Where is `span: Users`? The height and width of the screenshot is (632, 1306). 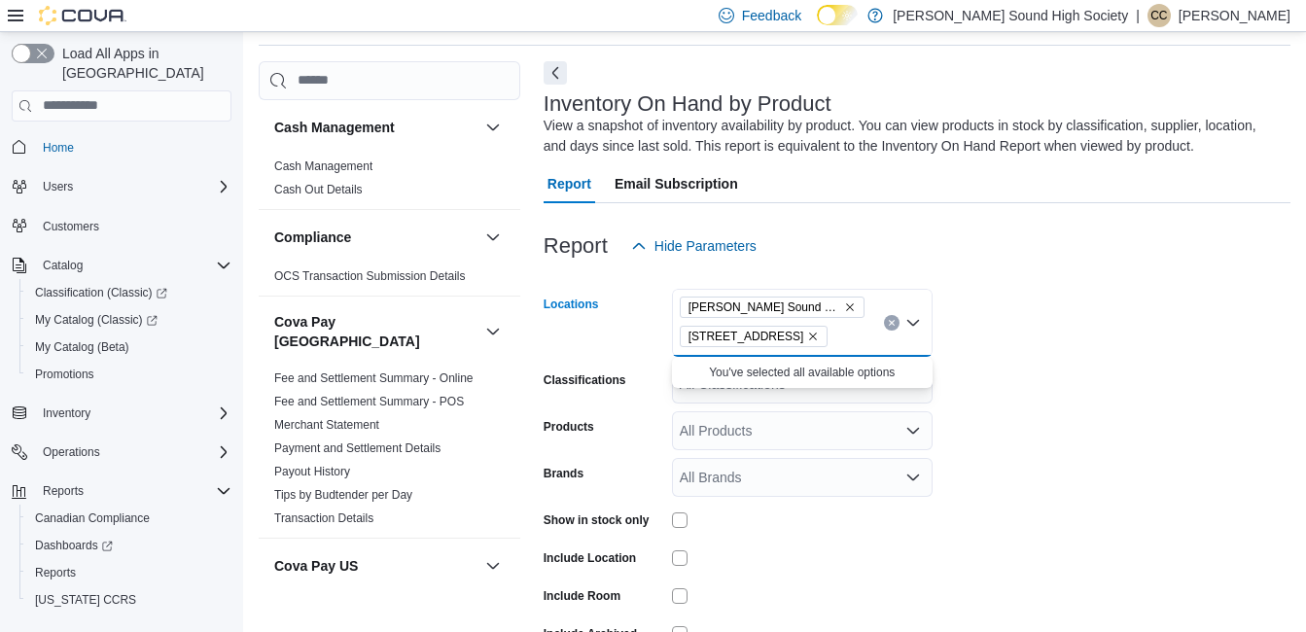 span: Users is located at coordinates (57, 187).